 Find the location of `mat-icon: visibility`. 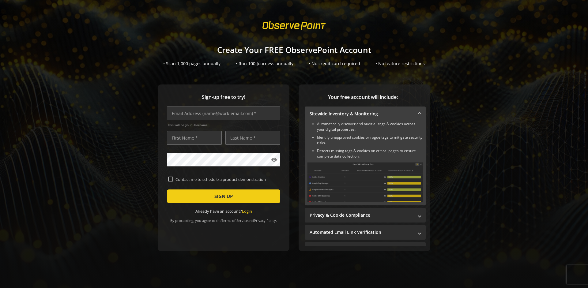

mat-icon: visibility is located at coordinates (274, 160).